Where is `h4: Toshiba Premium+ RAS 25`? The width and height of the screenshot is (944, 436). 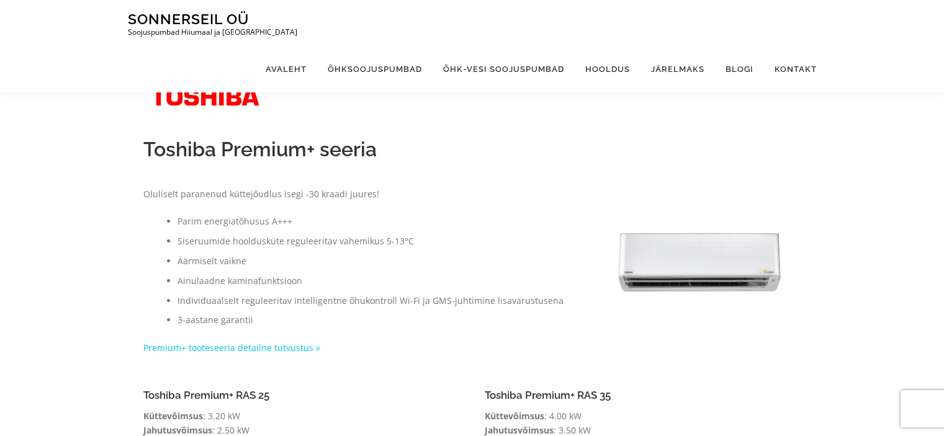 h4: Toshiba Premium+ RAS 25 is located at coordinates (302, 395).